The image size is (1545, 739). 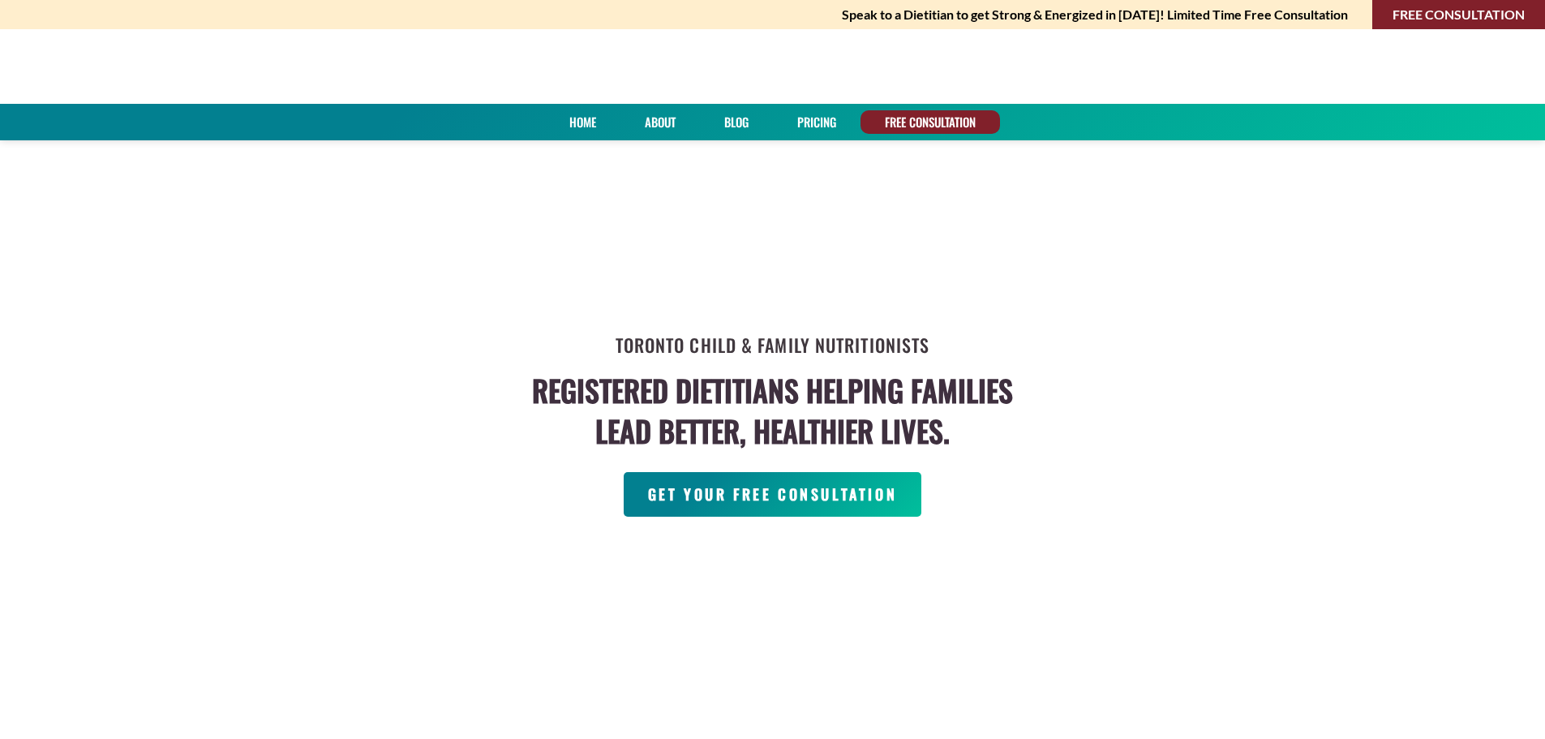 What do you see at coordinates (582, 122) in the screenshot?
I see `a: Home` at bounding box center [582, 122].